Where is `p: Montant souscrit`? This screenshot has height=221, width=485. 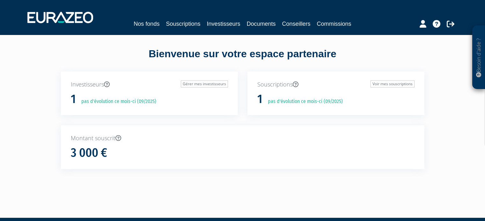
p: Montant souscrit is located at coordinates (243, 139).